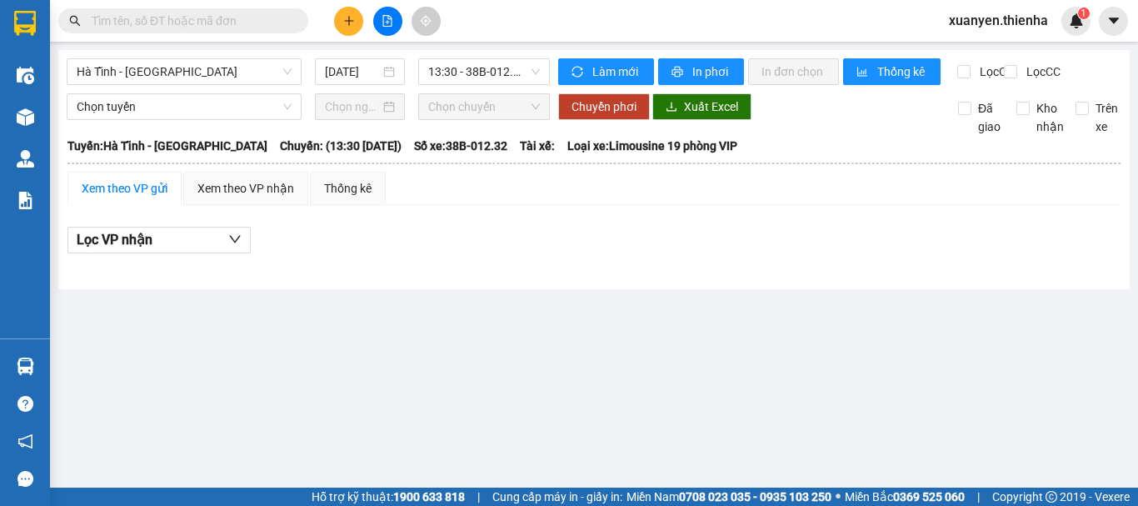 This screenshot has width=1138, height=506. I want to click on span: Lọc CR, so click(995, 72).